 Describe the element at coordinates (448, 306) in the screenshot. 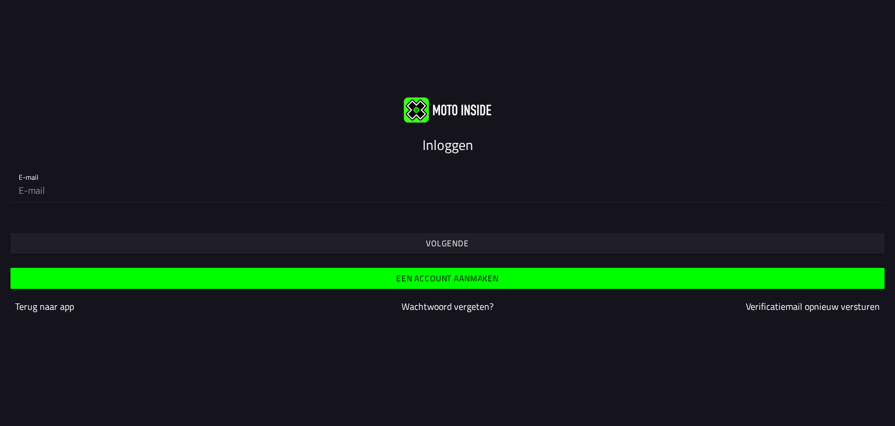

I see `ion-text: Wachtwoord vergeten?` at that location.